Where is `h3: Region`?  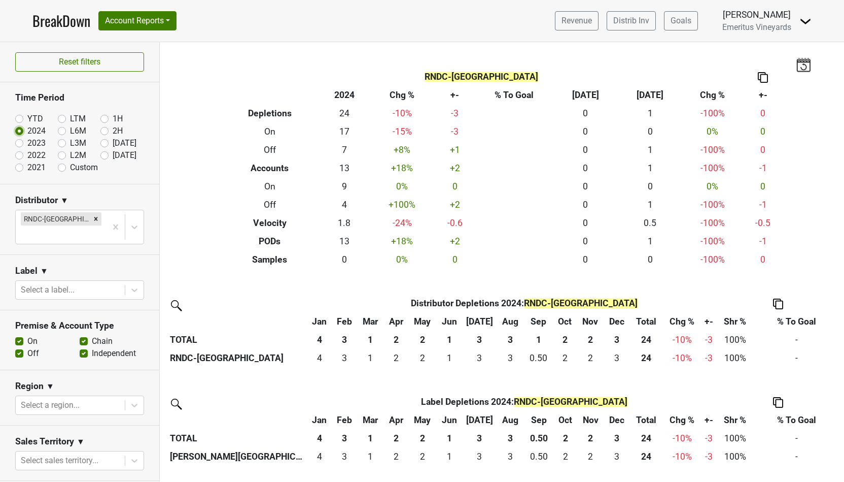
h3: Region is located at coordinates (29, 386).